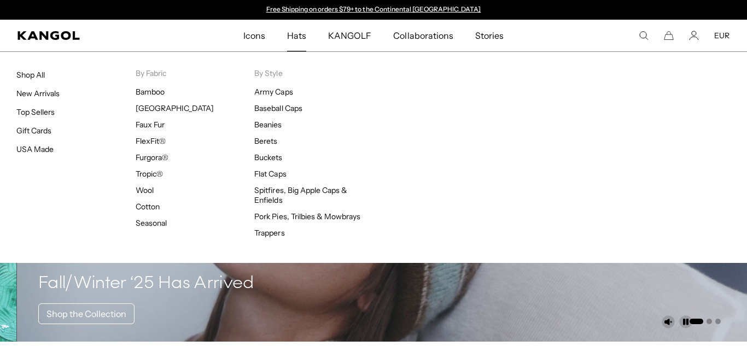 This screenshot has height=346, width=747. What do you see at coordinates (314, 73) in the screenshot?
I see `p: By Style` at bounding box center [314, 73].